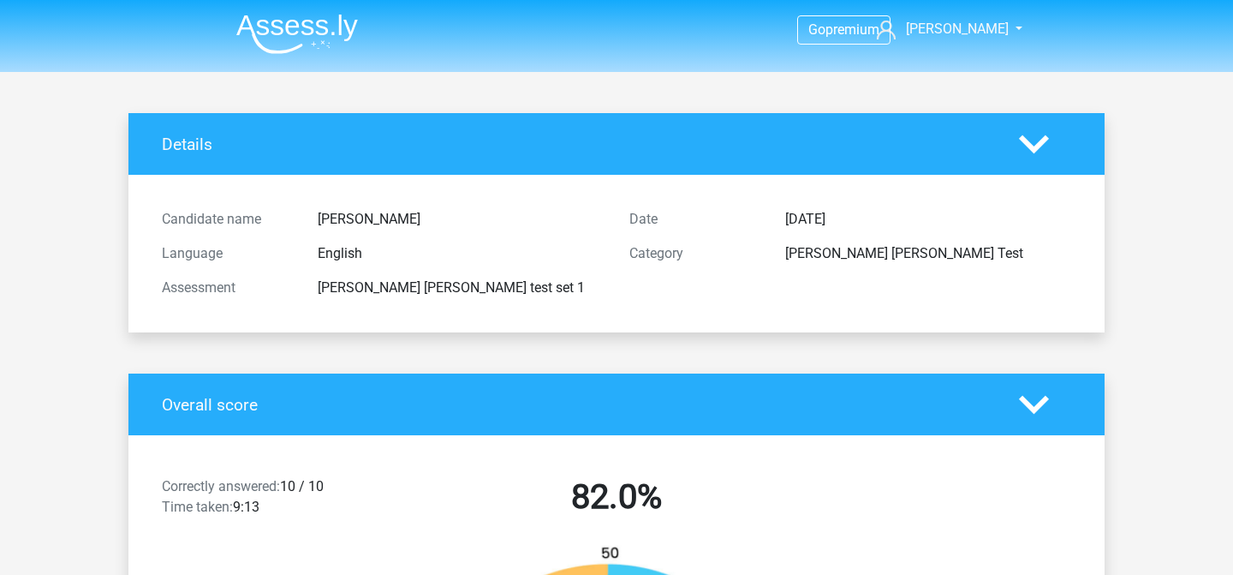 The image size is (1233, 575). I want to click on a: Gopremium, so click(844, 29).